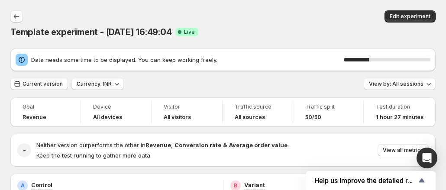 Image resolution: width=446 pixels, height=190 pixels. I want to click on button: Show survey - Help us improve the detailed report for A/B campaigns, so click(371, 181).